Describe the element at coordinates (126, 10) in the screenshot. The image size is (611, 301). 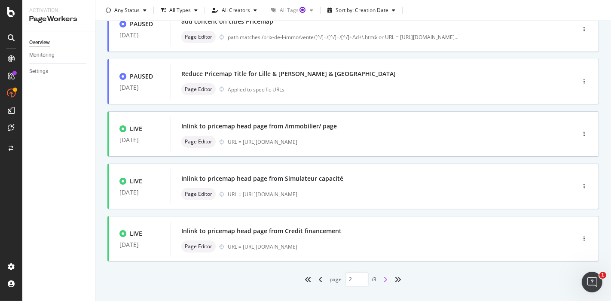
I see `button: Any Status` at that location.